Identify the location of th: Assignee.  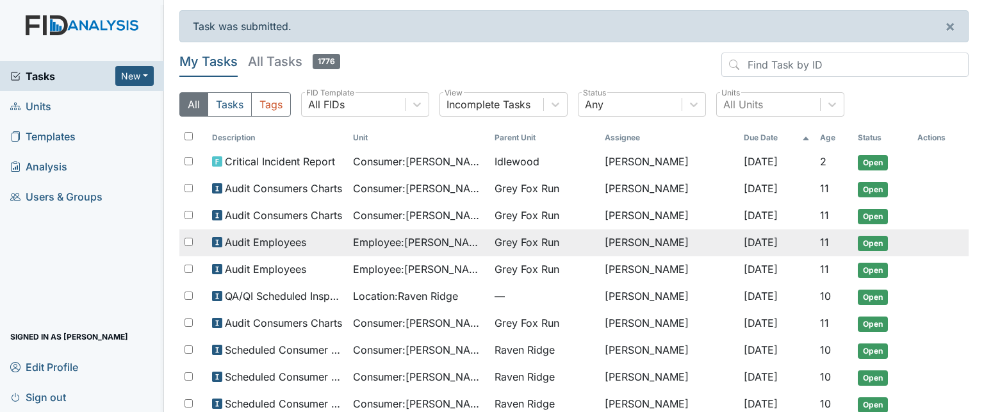
(669, 138).